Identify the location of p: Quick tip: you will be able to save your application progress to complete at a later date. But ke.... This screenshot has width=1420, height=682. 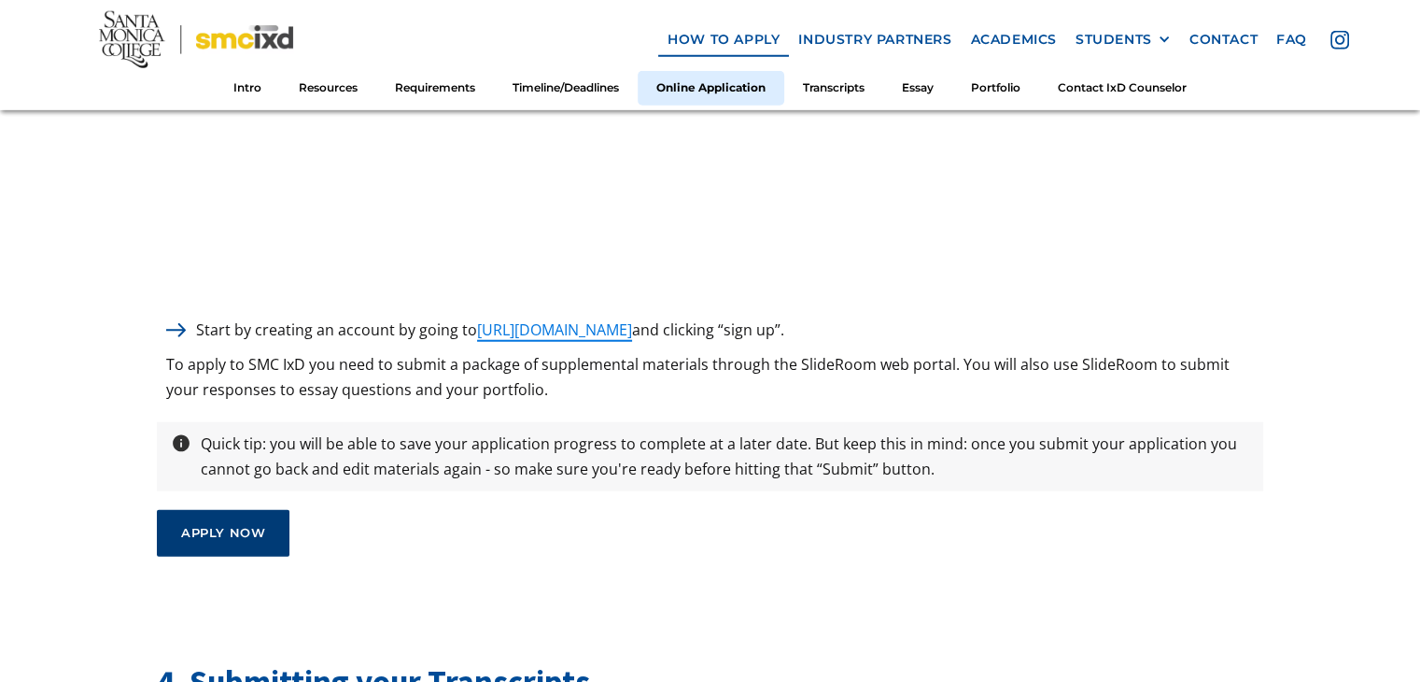
(725, 457).